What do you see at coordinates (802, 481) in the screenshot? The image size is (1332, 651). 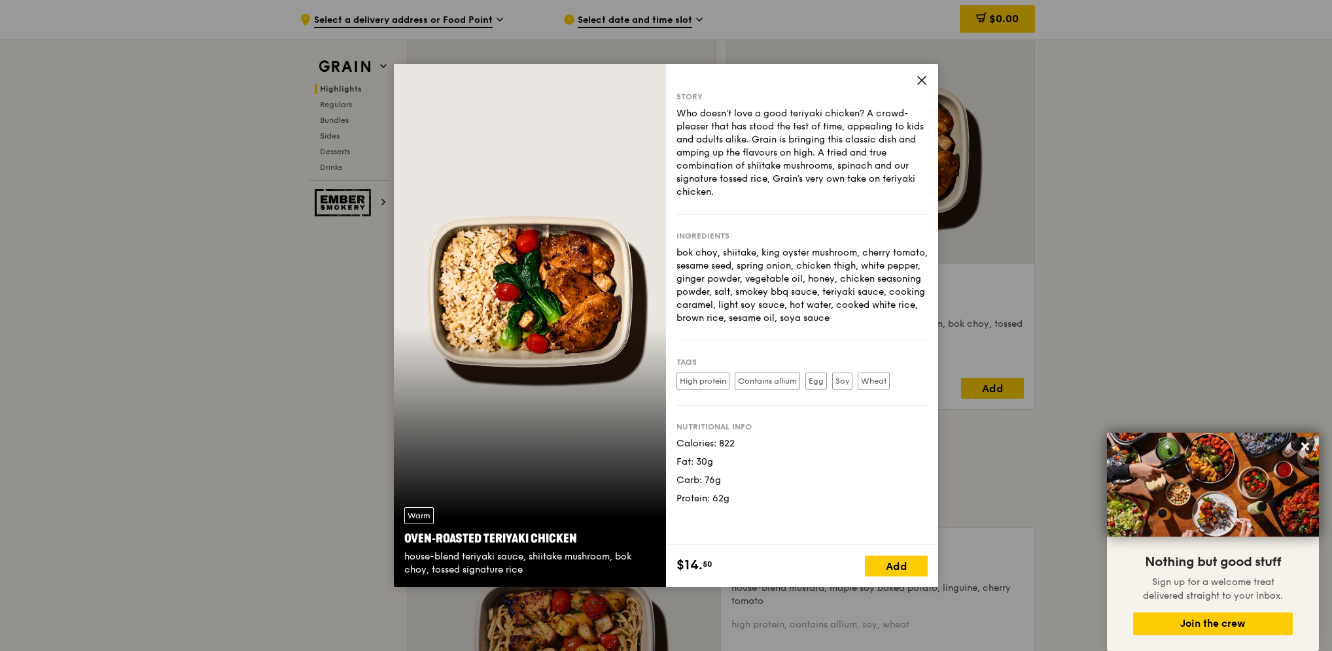 I see `div: Carb: 76g` at bounding box center [802, 481].